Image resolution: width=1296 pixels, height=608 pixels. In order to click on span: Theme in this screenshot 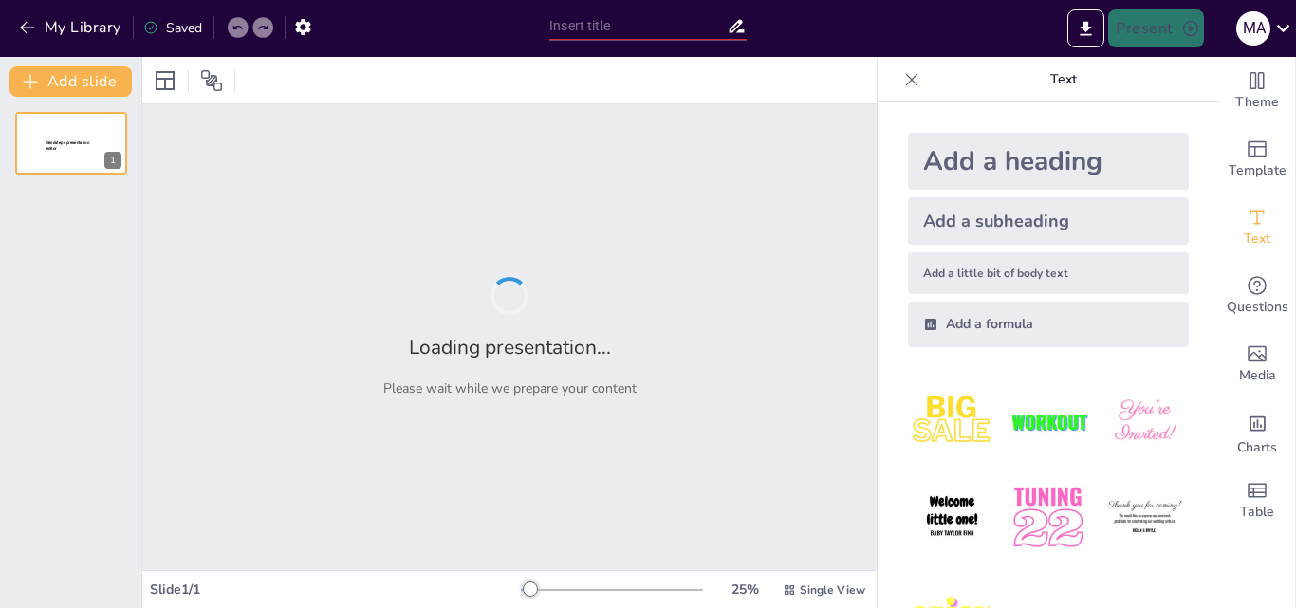, I will do `click(1258, 103)`.